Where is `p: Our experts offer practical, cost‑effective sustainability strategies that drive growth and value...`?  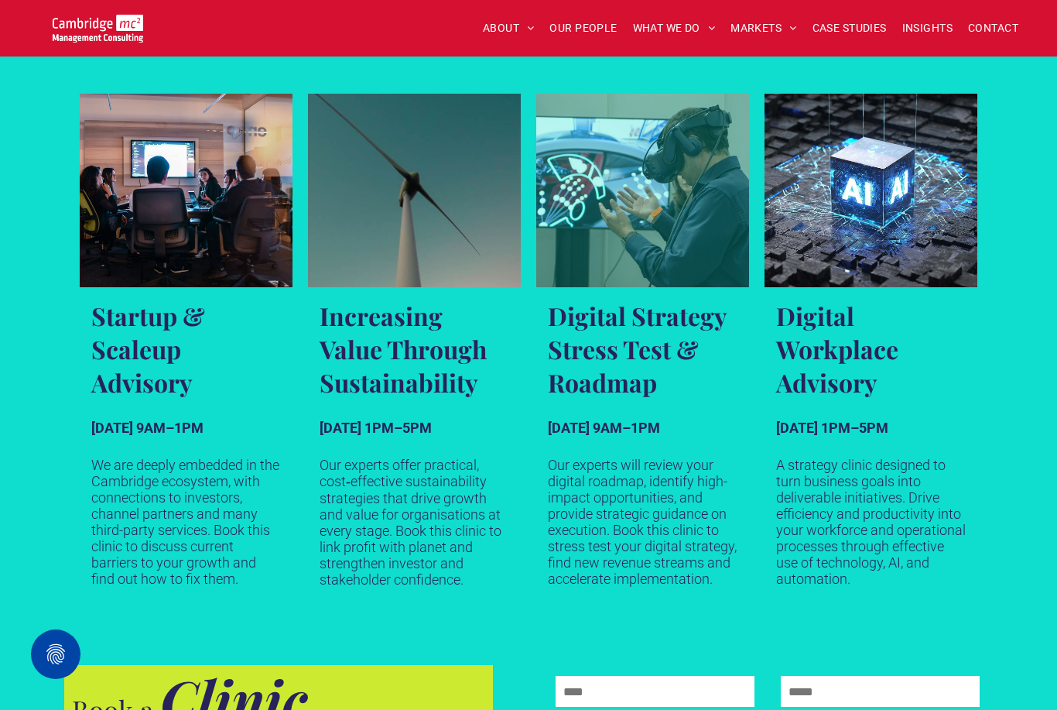 p: Our experts offer practical, cost‑effective sustainability strategies that drive growth and value... is located at coordinates (414, 522).